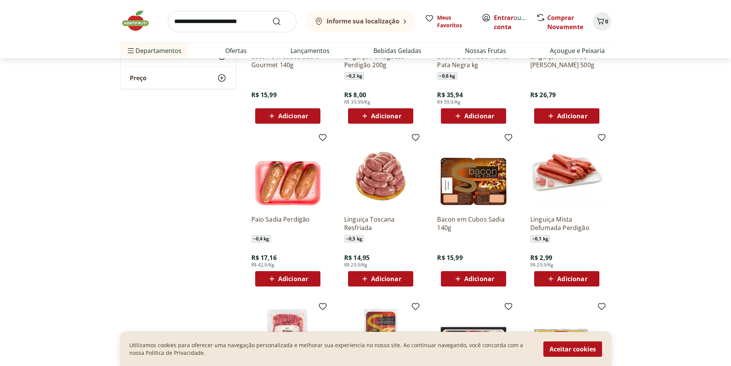 The height and width of the screenshot is (366, 731). I want to click on a: Paio Sadia Perdigão, so click(288, 223).